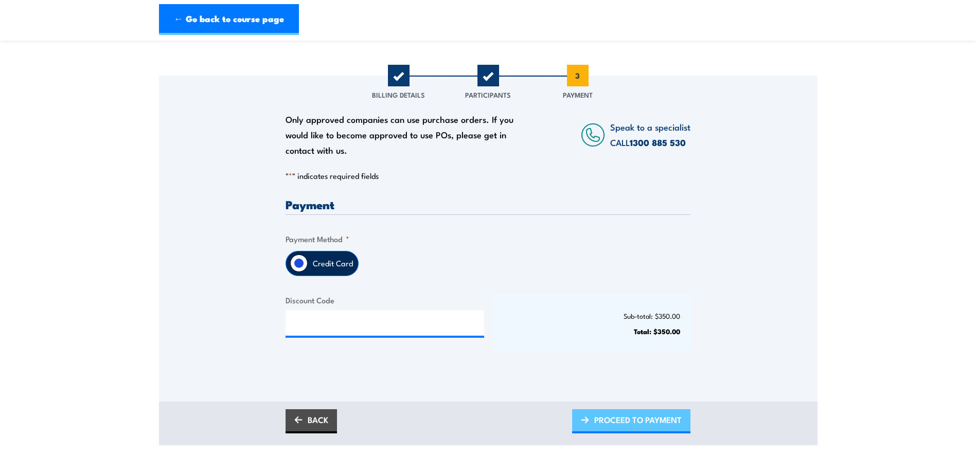 The width and height of the screenshot is (976, 475). I want to click on strong: Total: $350.00, so click(657, 331).